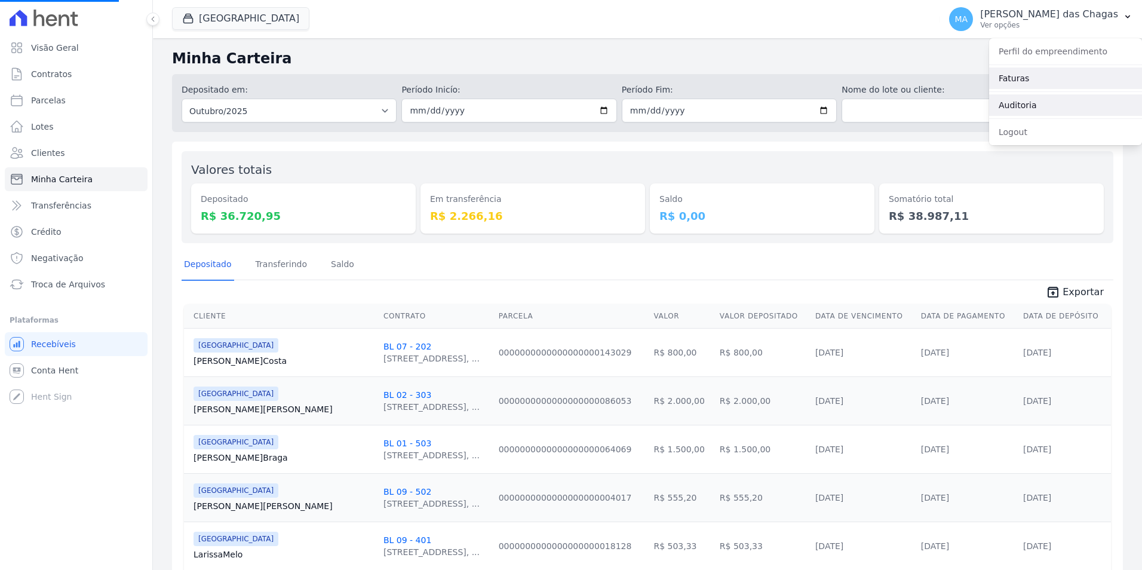  What do you see at coordinates (565, 546) in the screenshot?
I see `a: 0000000000000000000018128` at bounding box center [565, 546].